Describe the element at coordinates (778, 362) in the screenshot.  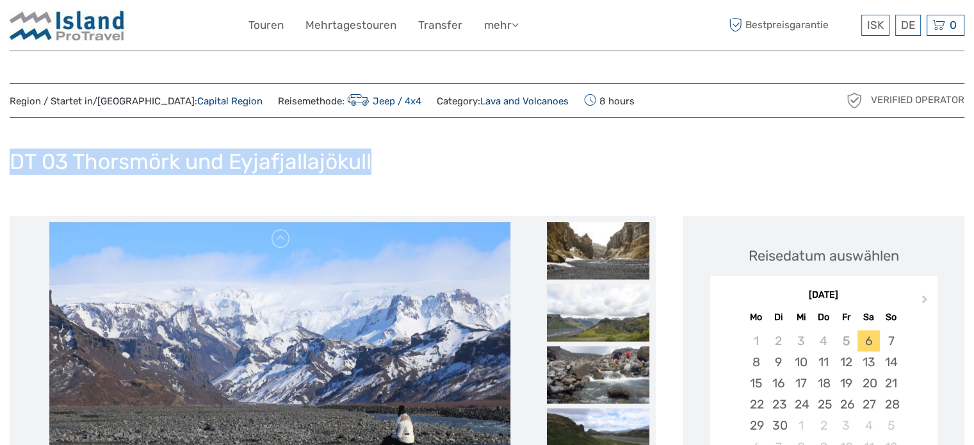
I see `div: Choose Dienstag, 9. September 2025` at that location.